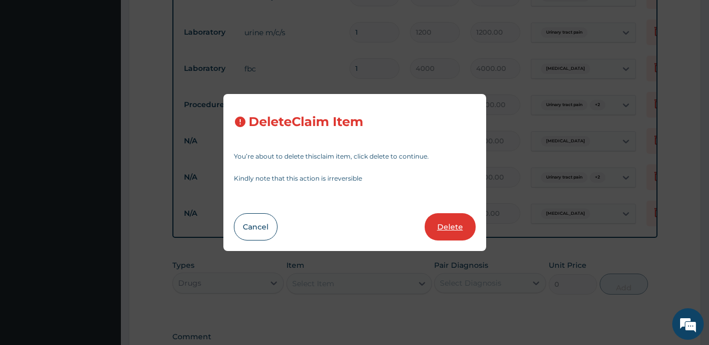  I want to click on h3: Delete Claim Item, so click(306, 122).